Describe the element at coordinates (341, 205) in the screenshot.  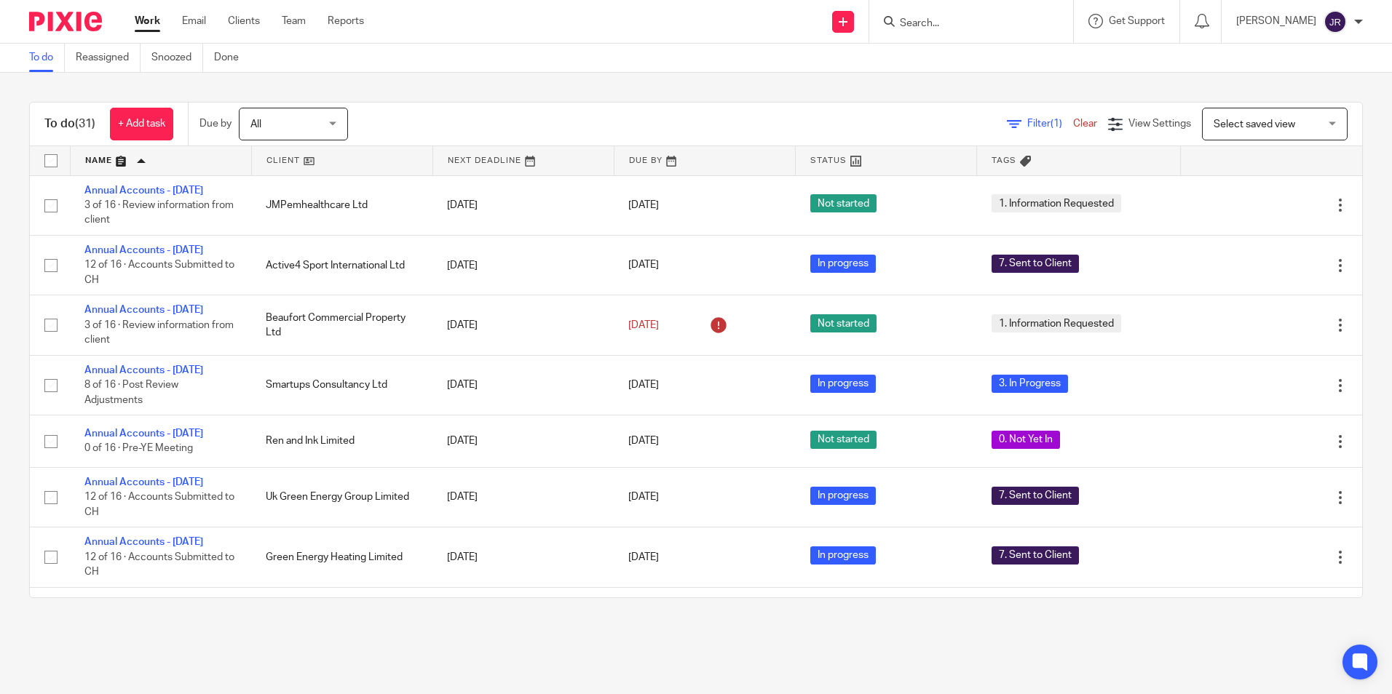
I see `td: JMPemhealthcare Ltd` at that location.